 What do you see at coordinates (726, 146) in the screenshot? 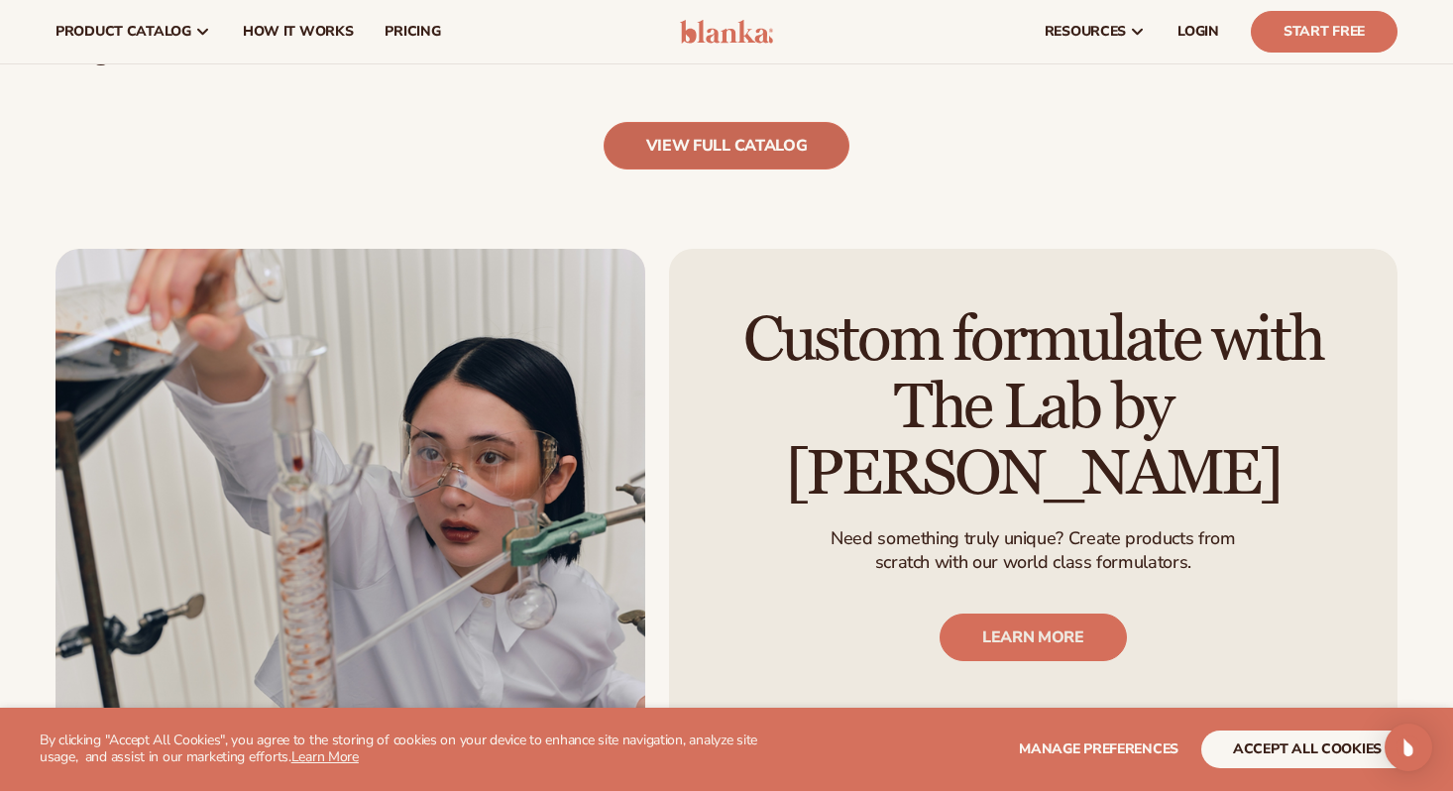
I see `a: view full catalog` at bounding box center [726, 146].